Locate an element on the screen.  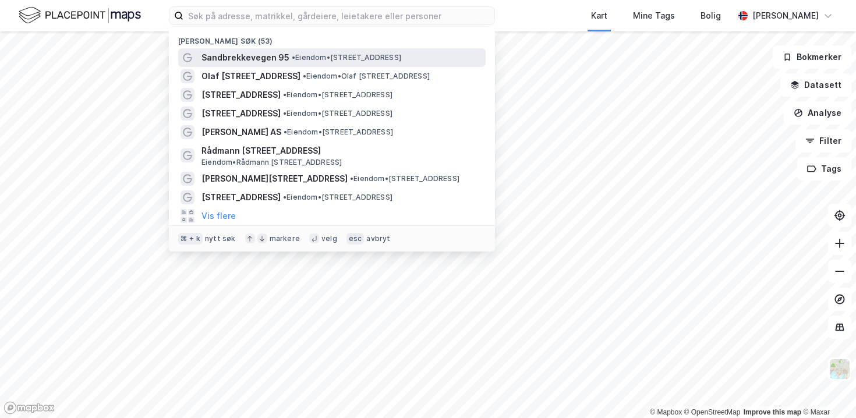
div: velg is located at coordinates (329, 239).